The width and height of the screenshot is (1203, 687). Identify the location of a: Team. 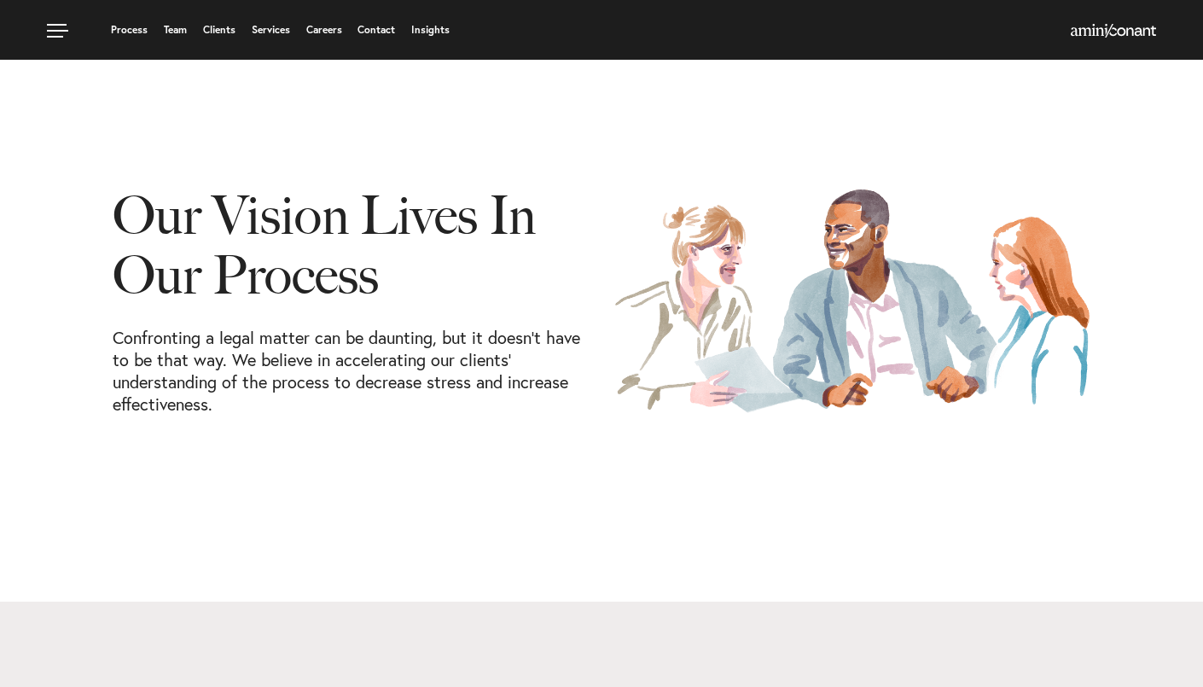
(175, 30).